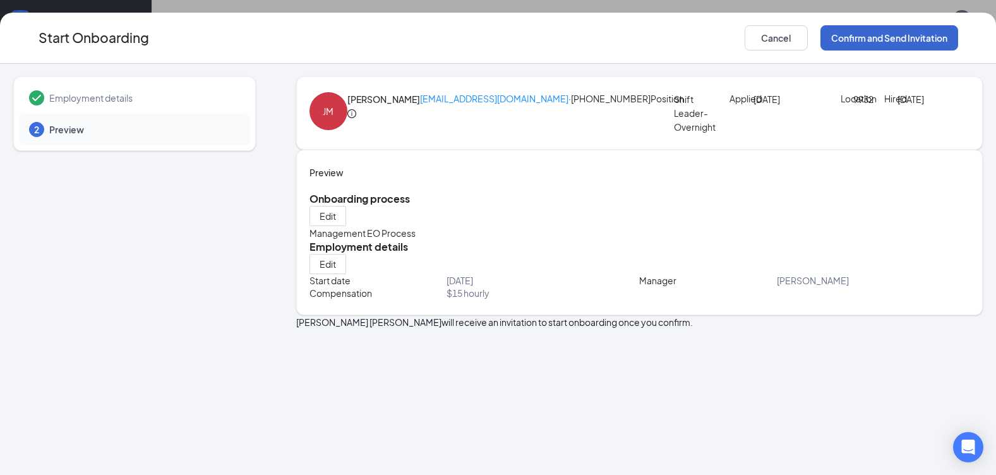 Image resolution: width=996 pixels, height=475 pixels. I want to click on p: Compensation, so click(378, 293).